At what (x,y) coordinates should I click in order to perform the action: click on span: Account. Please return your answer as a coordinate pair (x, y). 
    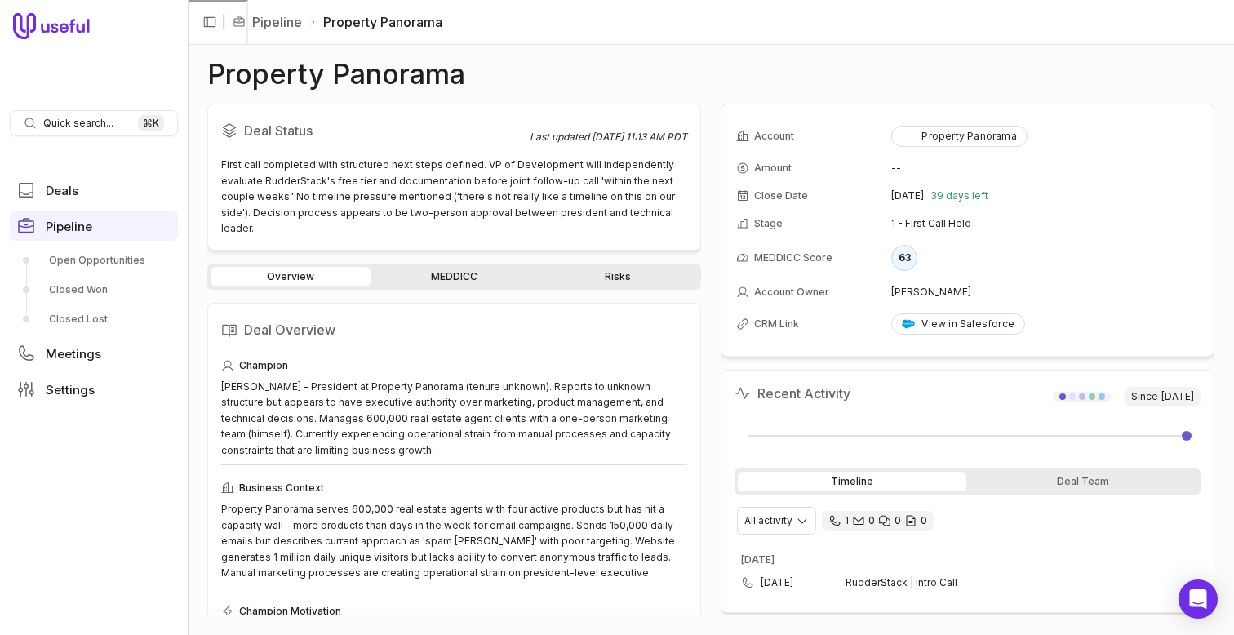
    Looking at the image, I should click on (774, 136).